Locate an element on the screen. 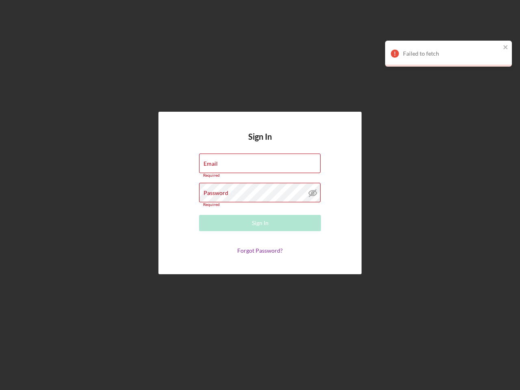 The height and width of the screenshot is (390, 520). a: Forgot Password? is located at coordinates (260, 250).